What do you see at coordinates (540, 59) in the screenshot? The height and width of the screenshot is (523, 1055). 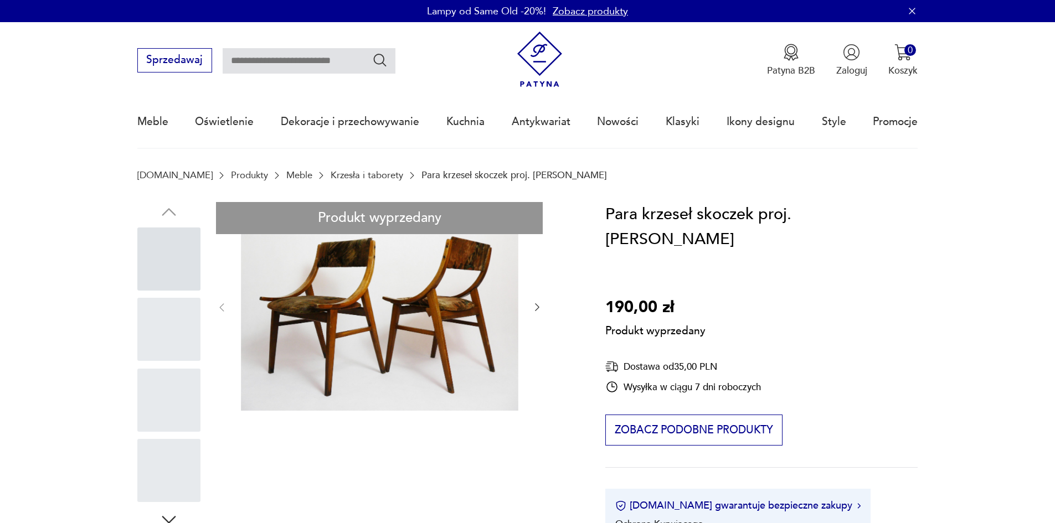 I see `img: Patyna - sklep z meblami i dekoracjami vintage` at bounding box center [540, 59].